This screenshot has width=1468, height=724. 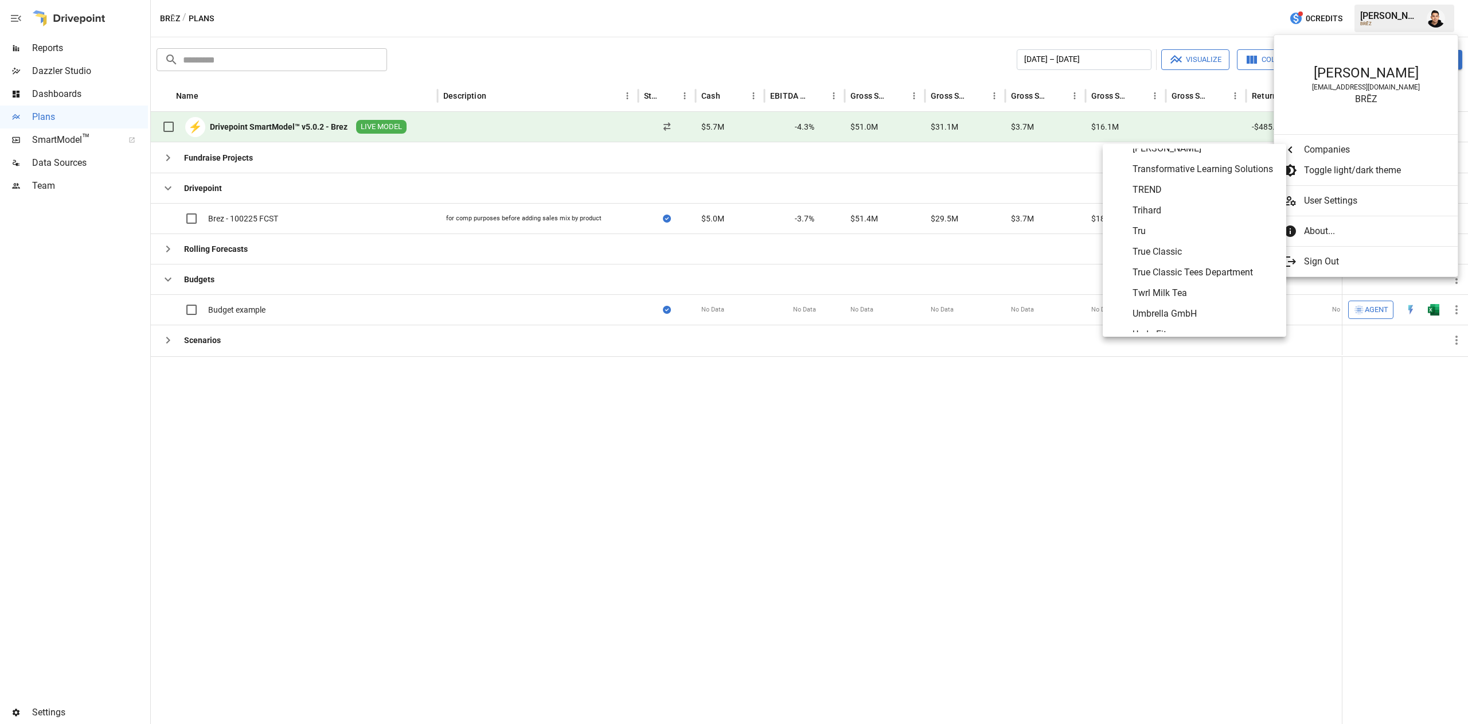 What do you see at coordinates (1376, 150) in the screenshot?
I see `span: Companies` at bounding box center [1376, 150].